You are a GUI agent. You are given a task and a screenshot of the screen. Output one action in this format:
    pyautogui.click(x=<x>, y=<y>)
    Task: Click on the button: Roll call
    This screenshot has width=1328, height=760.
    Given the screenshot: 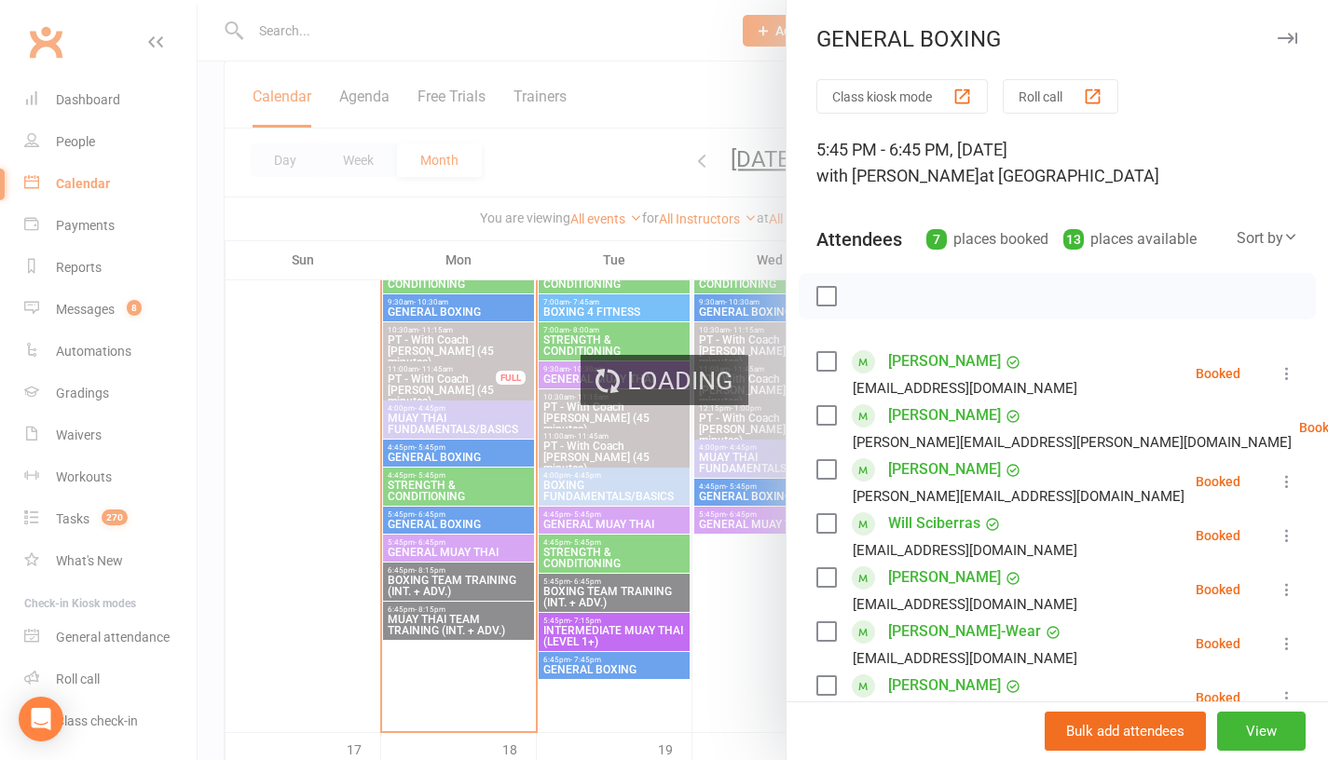 What is the action you would take?
    pyautogui.click(x=1060, y=96)
    